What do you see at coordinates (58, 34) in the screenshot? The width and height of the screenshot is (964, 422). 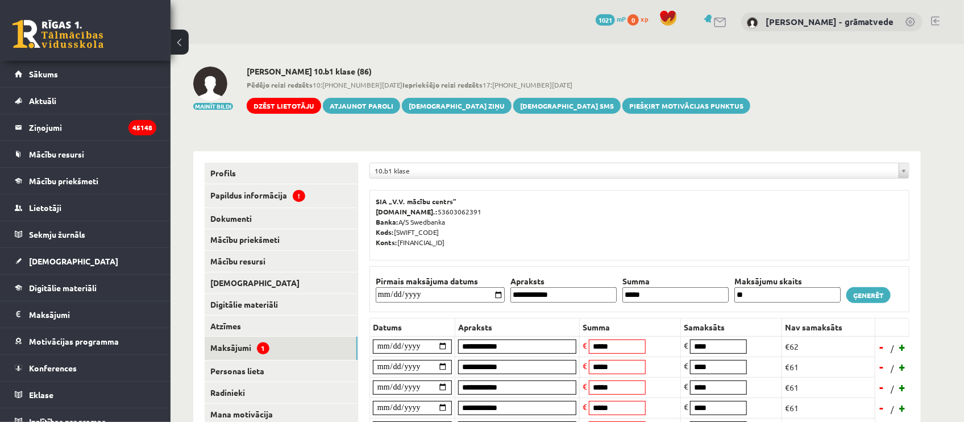 I see `a: Rīgas 1. Tālmācības vidusskola` at bounding box center [58, 34].